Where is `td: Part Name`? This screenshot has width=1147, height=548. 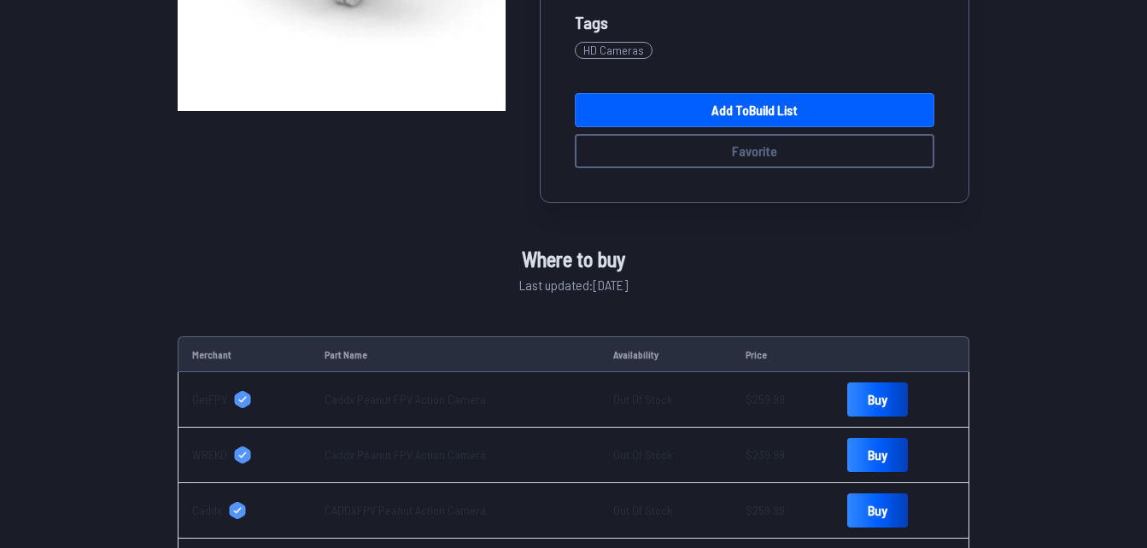
td: Part Name is located at coordinates (455, 354).